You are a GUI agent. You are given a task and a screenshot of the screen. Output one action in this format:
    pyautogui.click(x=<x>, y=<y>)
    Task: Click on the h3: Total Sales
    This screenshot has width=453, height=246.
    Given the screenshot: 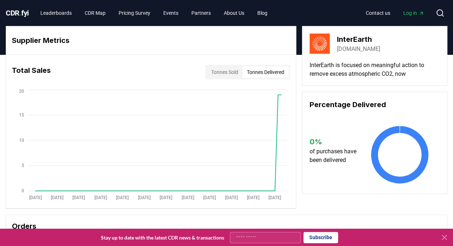 What is the action you would take?
    pyautogui.click(x=31, y=72)
    